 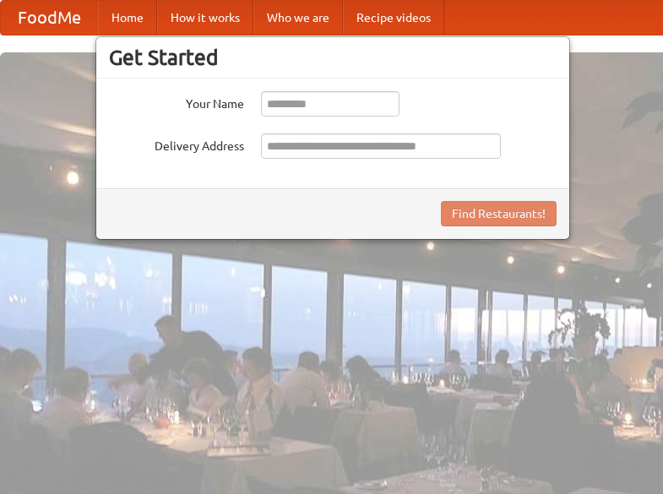 I want to click on h3: Get Started, so click(x=333, y=57).